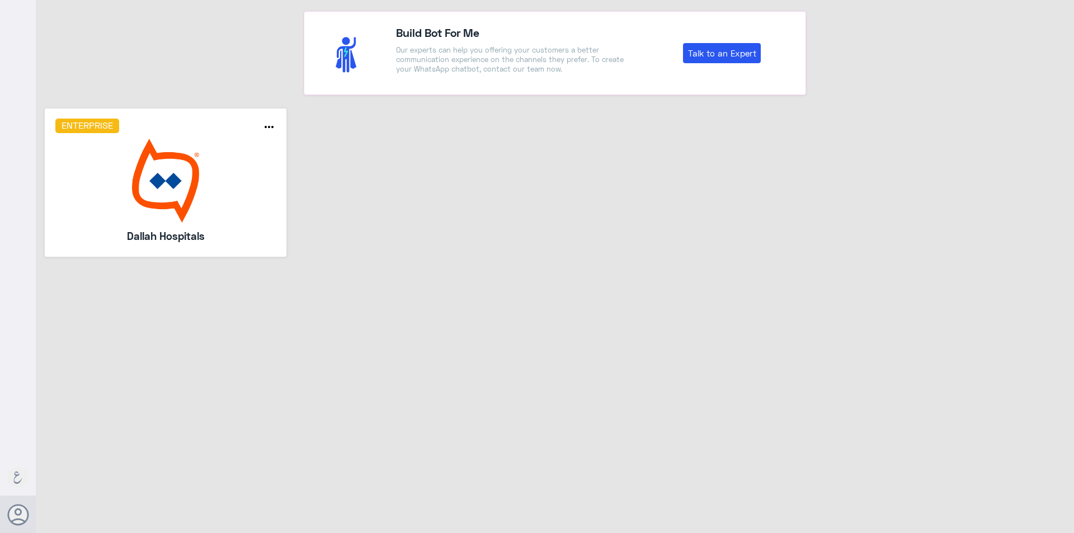  I want to click on a: Talk to an Expert, so click(722, 53).